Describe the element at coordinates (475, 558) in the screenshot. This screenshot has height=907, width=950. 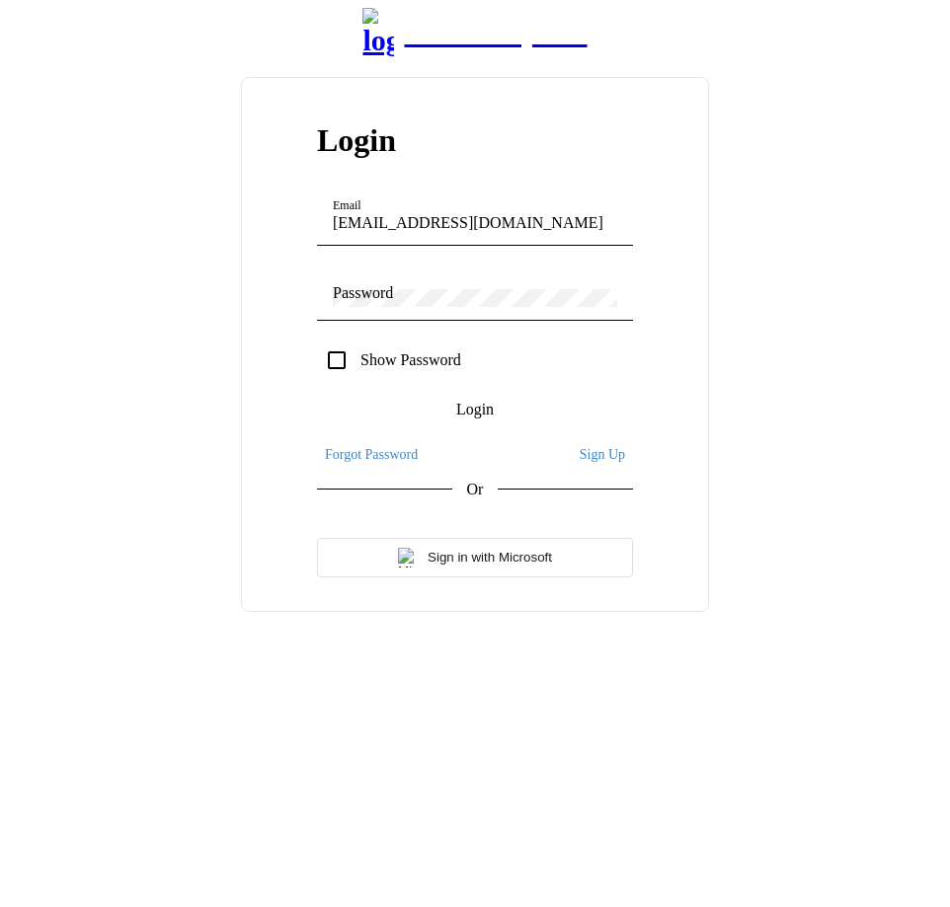
I see `button: Sign in with Microsoft` at that location.